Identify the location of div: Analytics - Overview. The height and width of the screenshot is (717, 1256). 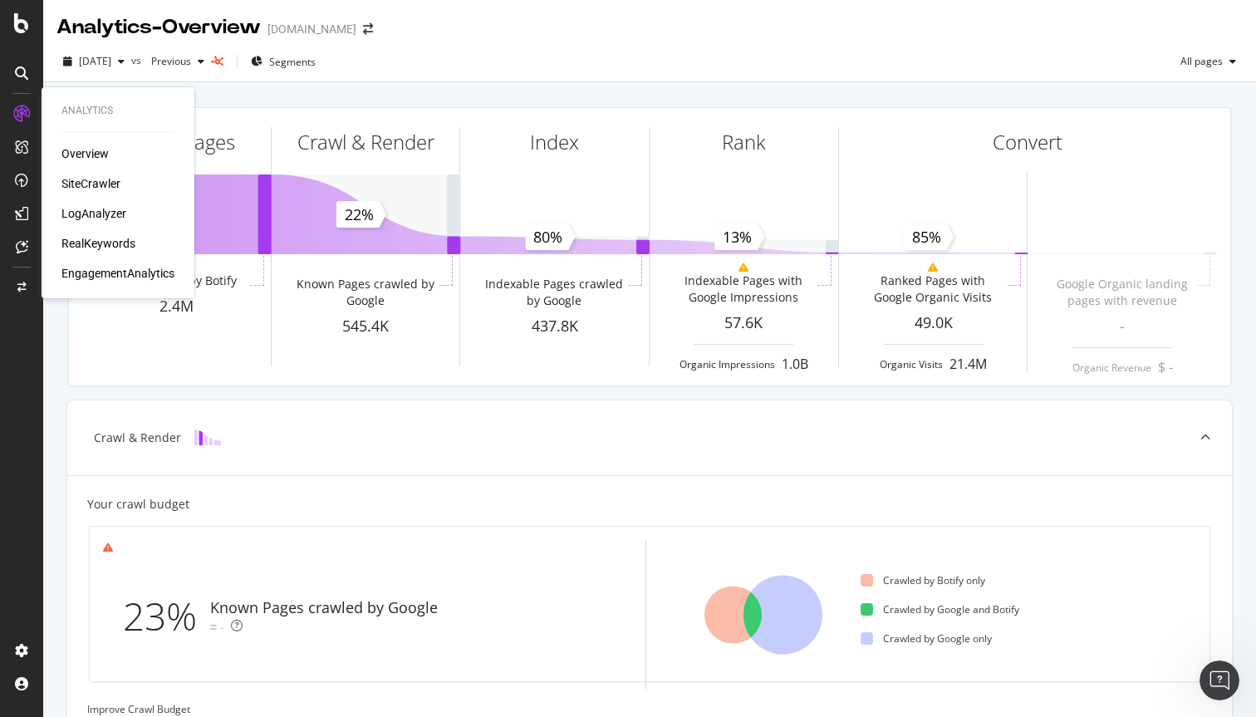
(159, 27).